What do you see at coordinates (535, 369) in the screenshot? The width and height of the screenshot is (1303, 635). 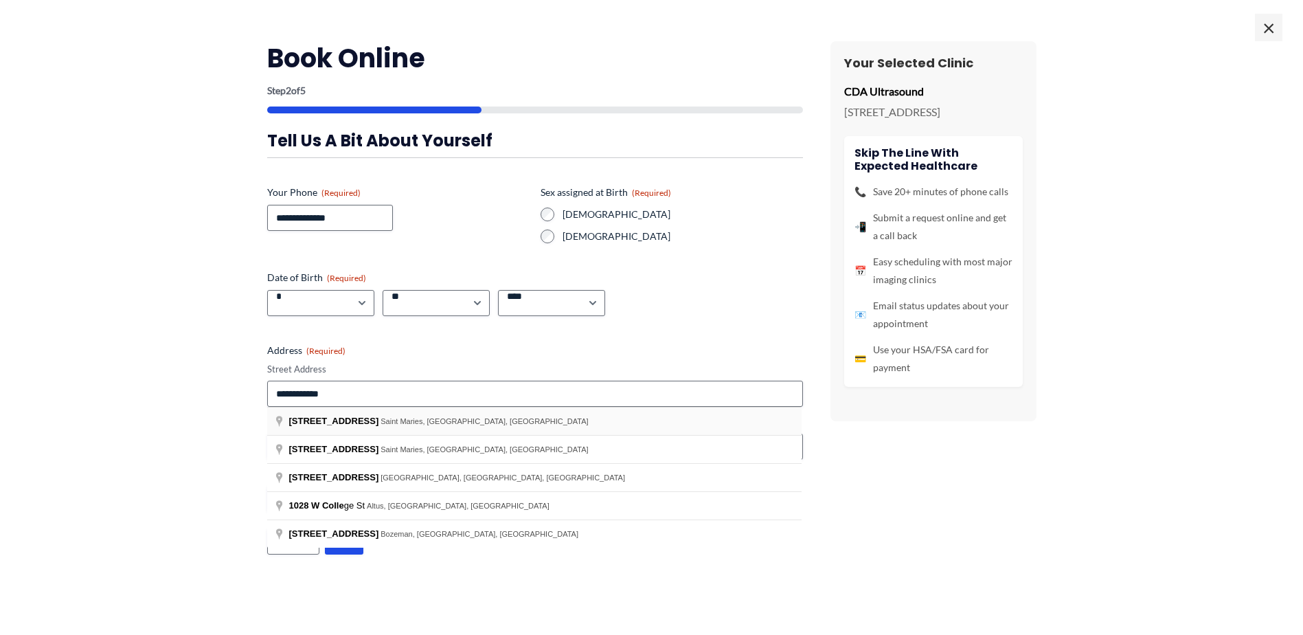 I see `label: Street Address` at bounding box center [535, 369].